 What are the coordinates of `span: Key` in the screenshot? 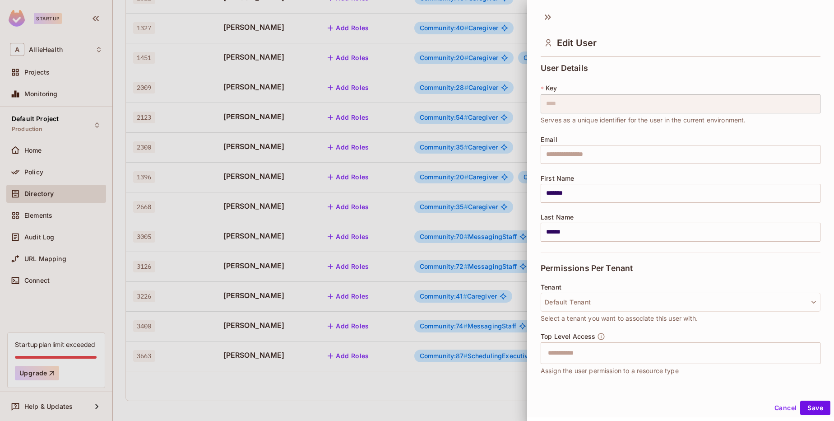 It's located at (551, 88).